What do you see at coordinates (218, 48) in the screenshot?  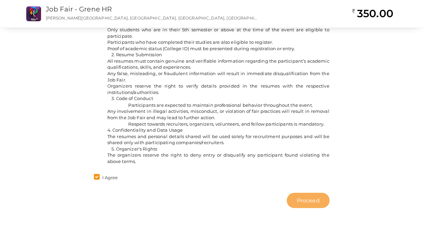 I see `li: Proof of academic status (College ID) must be presented during registration or entry.` at bounding box center [218, 48].